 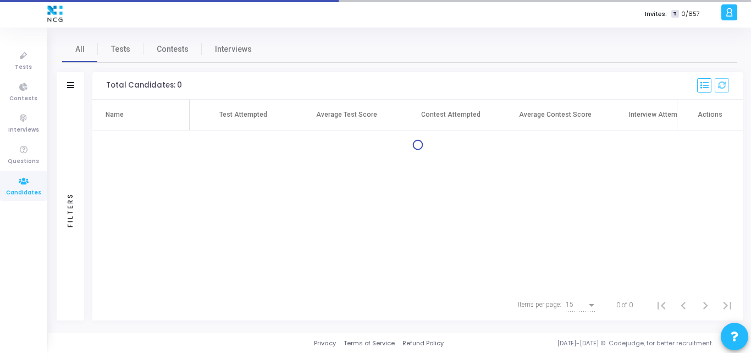 I want to click on th: Average Test Score, so click(x=347, y=115).